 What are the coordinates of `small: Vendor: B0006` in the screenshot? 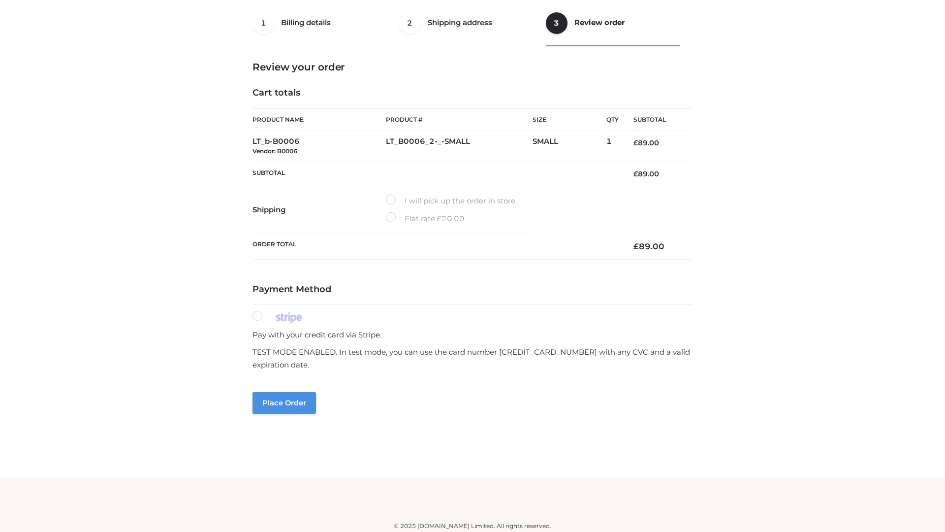 It's located at (275, 151).